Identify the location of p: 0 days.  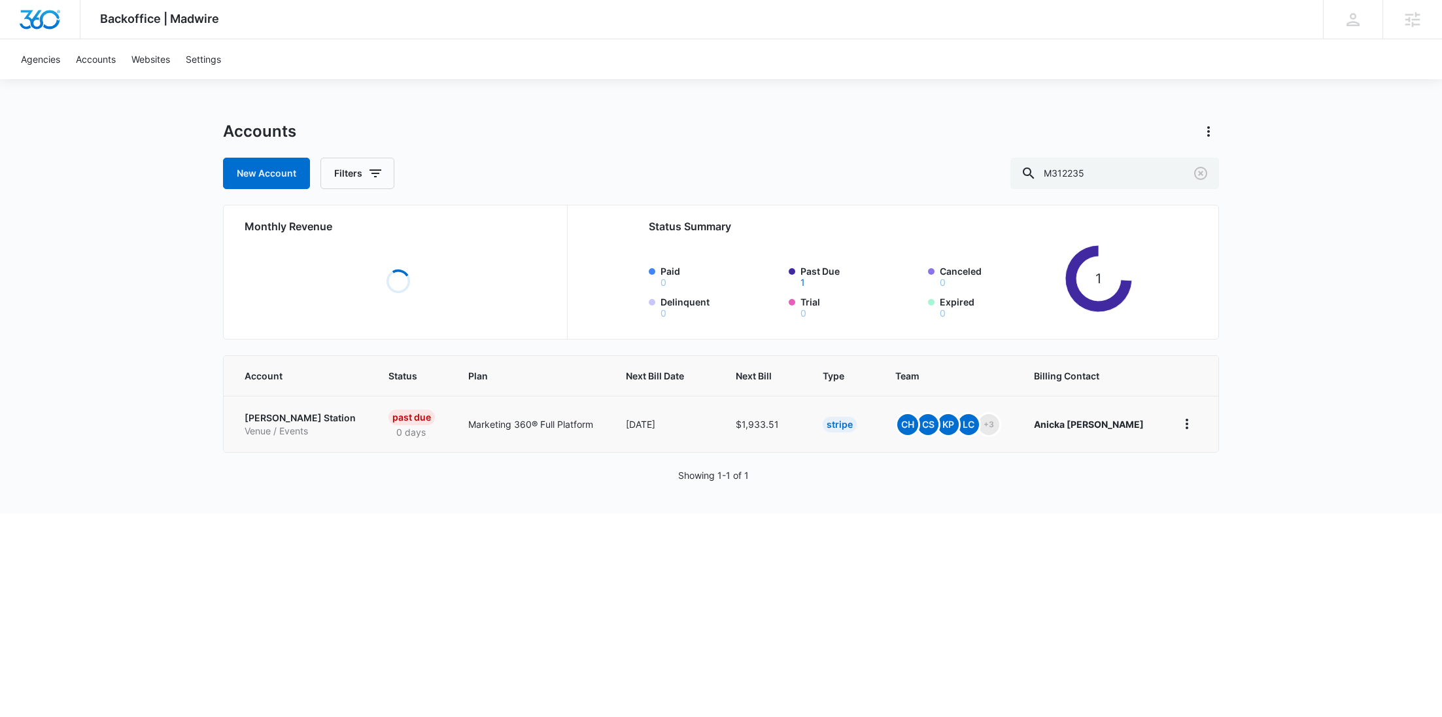
(411, 432).